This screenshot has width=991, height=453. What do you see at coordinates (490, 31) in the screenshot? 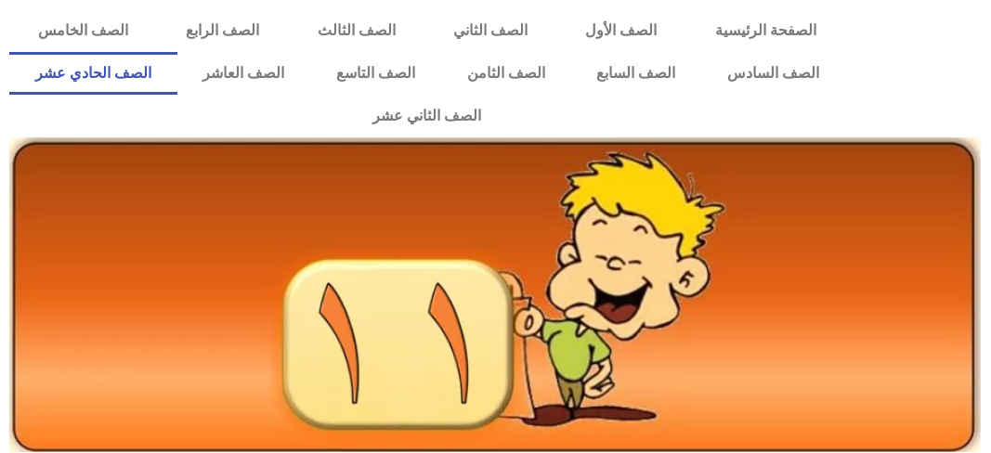
I see `a: الصف الثاني` at bounding box center [490, 31].